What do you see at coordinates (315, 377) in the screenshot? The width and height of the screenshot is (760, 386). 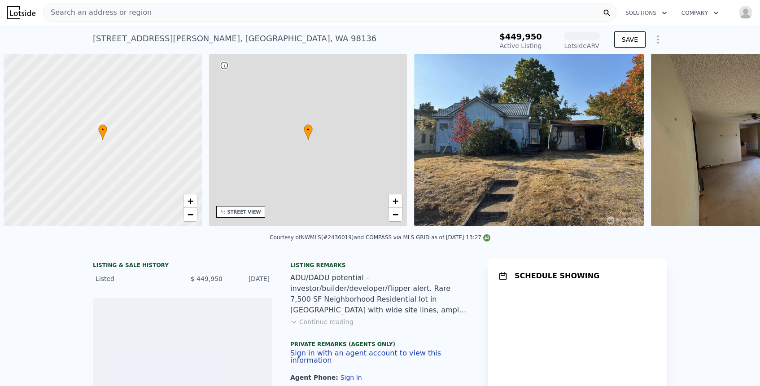 I see `span: Agent Phone:` at bounding box center [315, 377].